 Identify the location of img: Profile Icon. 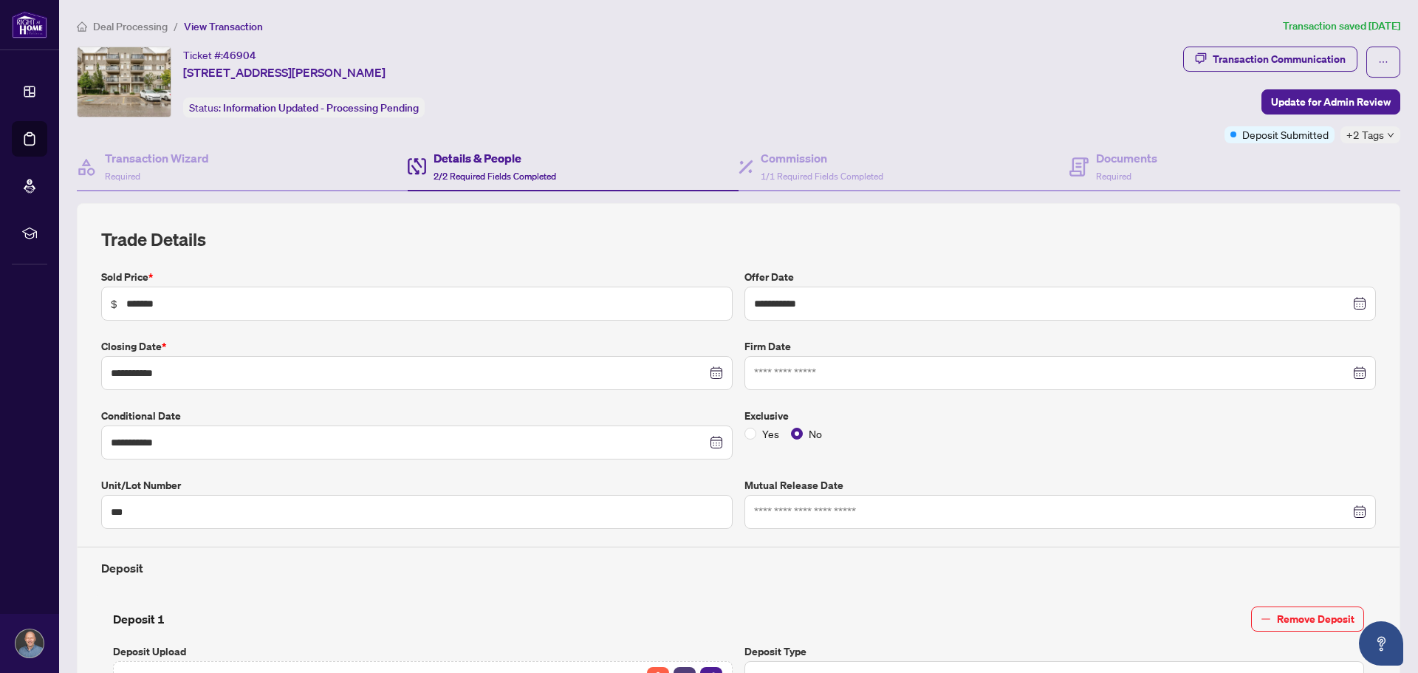
(30, 643).